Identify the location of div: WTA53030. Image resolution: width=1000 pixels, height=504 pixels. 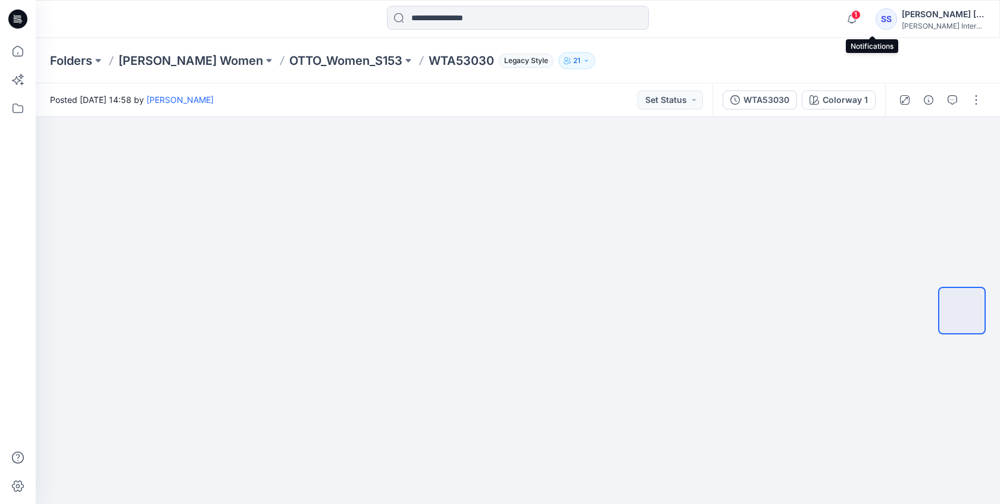
(766, 100).